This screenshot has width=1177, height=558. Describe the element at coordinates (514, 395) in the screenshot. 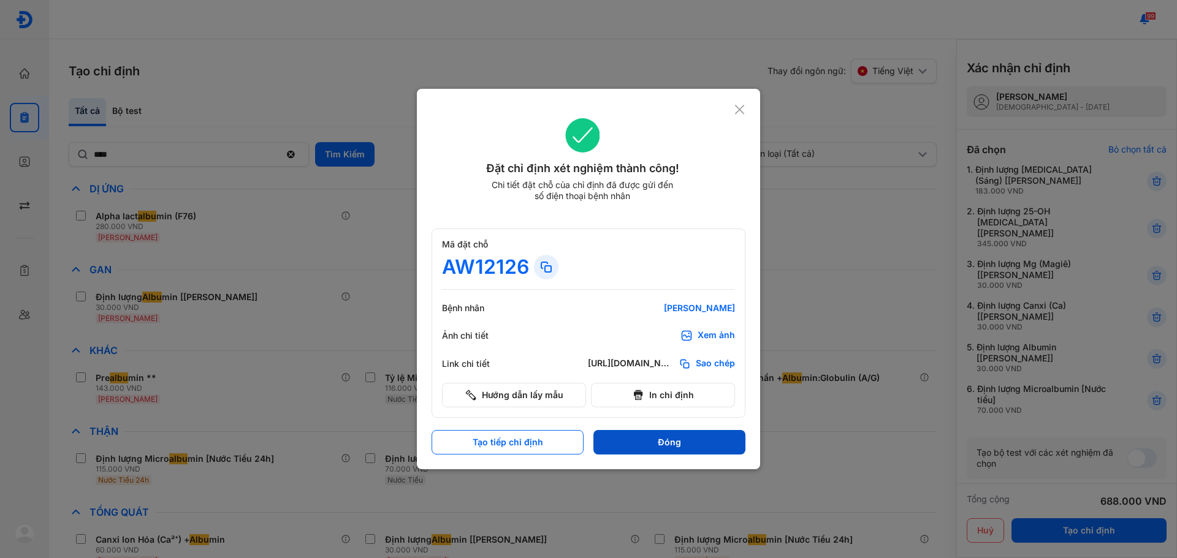

I see `button: Hướng dẫn lấy mẫu` at that location.